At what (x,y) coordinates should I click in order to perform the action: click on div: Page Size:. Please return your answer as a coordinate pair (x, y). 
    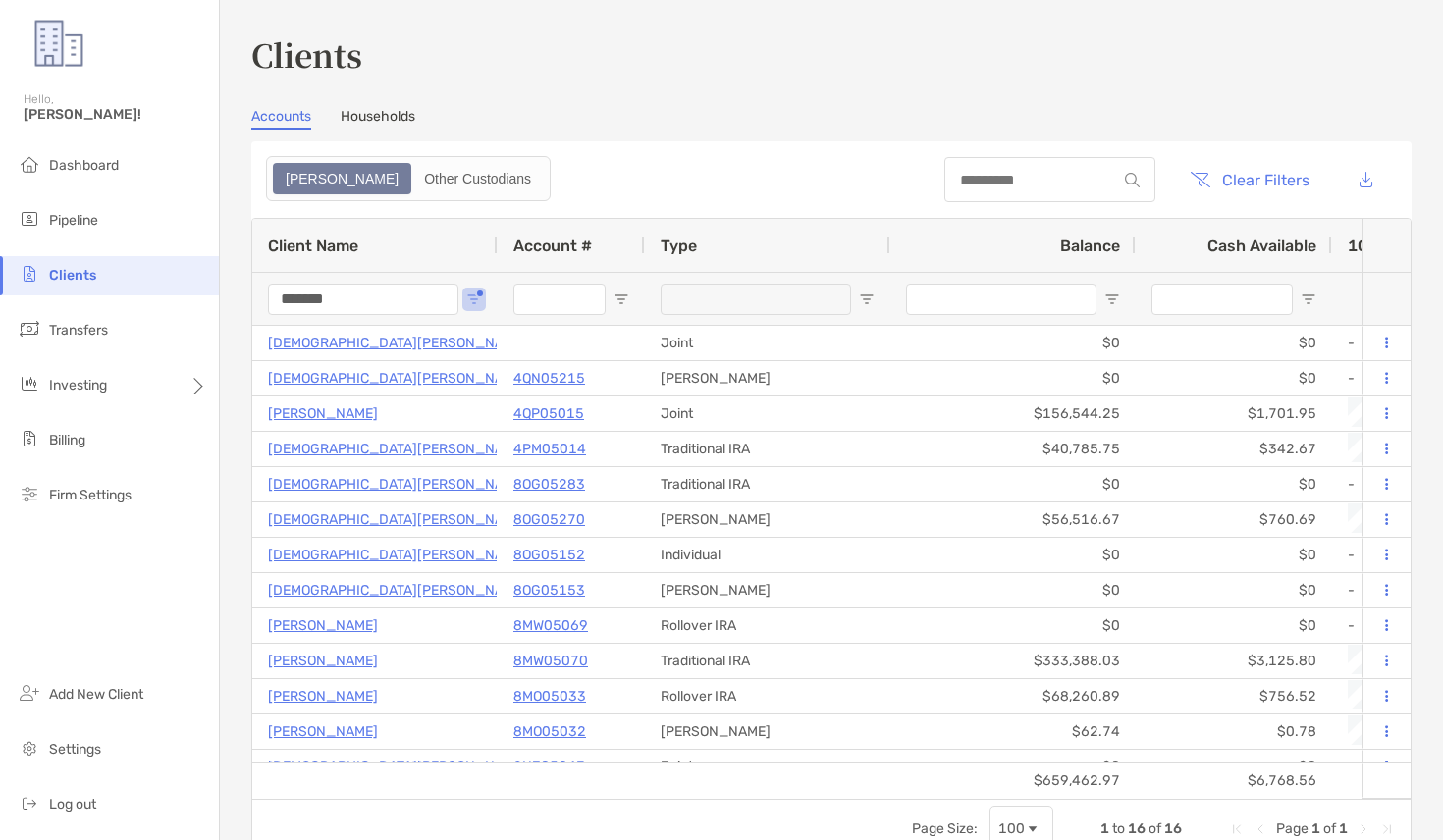
    Looking at the image, I should click on (944, 828).